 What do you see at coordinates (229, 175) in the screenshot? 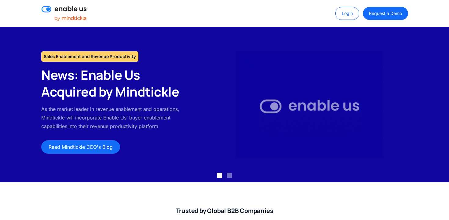
I see `div: Show slide 2 of 2` at bounding box center [229, 175].